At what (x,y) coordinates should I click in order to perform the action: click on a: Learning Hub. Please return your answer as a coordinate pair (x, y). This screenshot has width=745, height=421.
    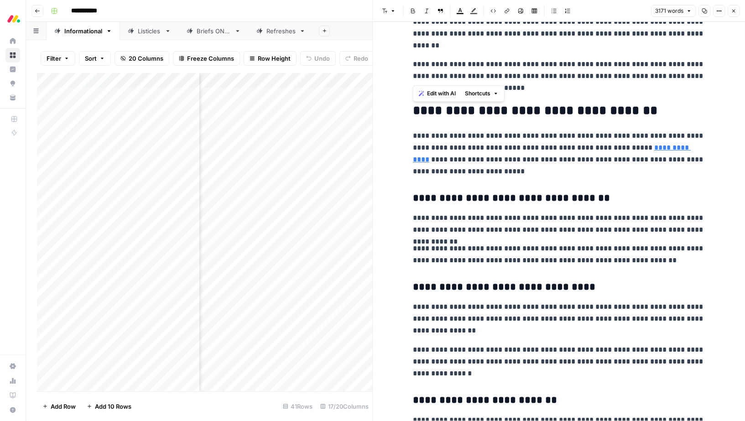
    Looking at the image, I should click on (13, 395).